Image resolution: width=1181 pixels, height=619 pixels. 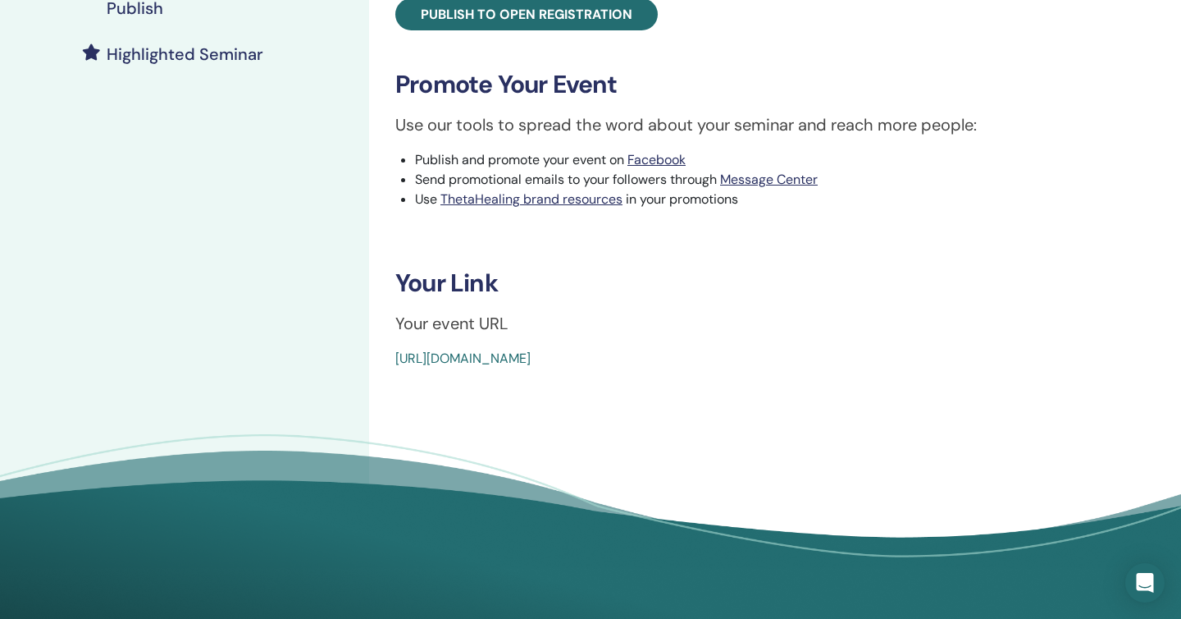 What do you see at coordinates (763, 323) in the screenshot?
I see `p: Your event URL` at bounding box center [763, 323].